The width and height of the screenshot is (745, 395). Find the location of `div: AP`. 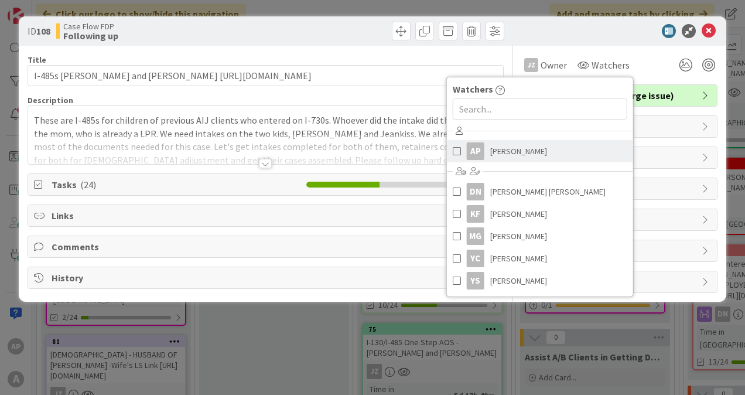

div: AP is located at coordinates (476, 151).